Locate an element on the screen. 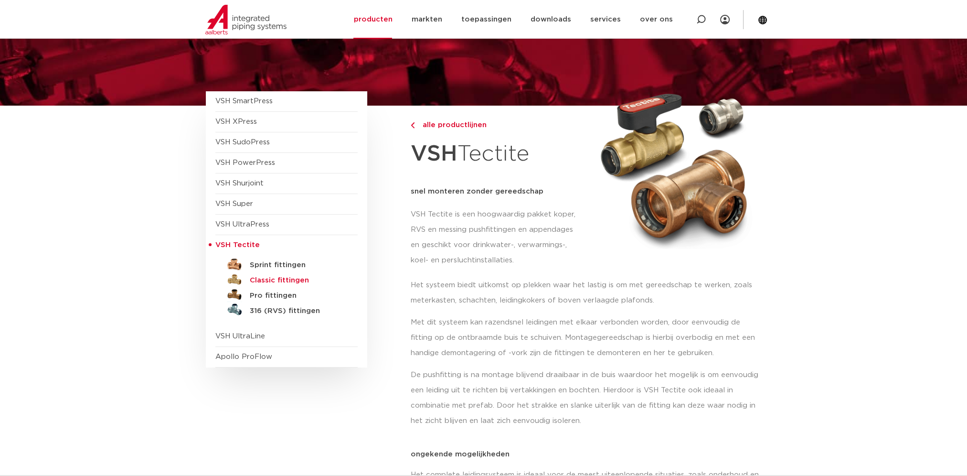 This screenshot has height=476, width=967. p: Met dit systeem kan razendsnel leidingen met elkaar verbonden worden, door eenvoudig de fitting o... is located at coordinates (586, 338).